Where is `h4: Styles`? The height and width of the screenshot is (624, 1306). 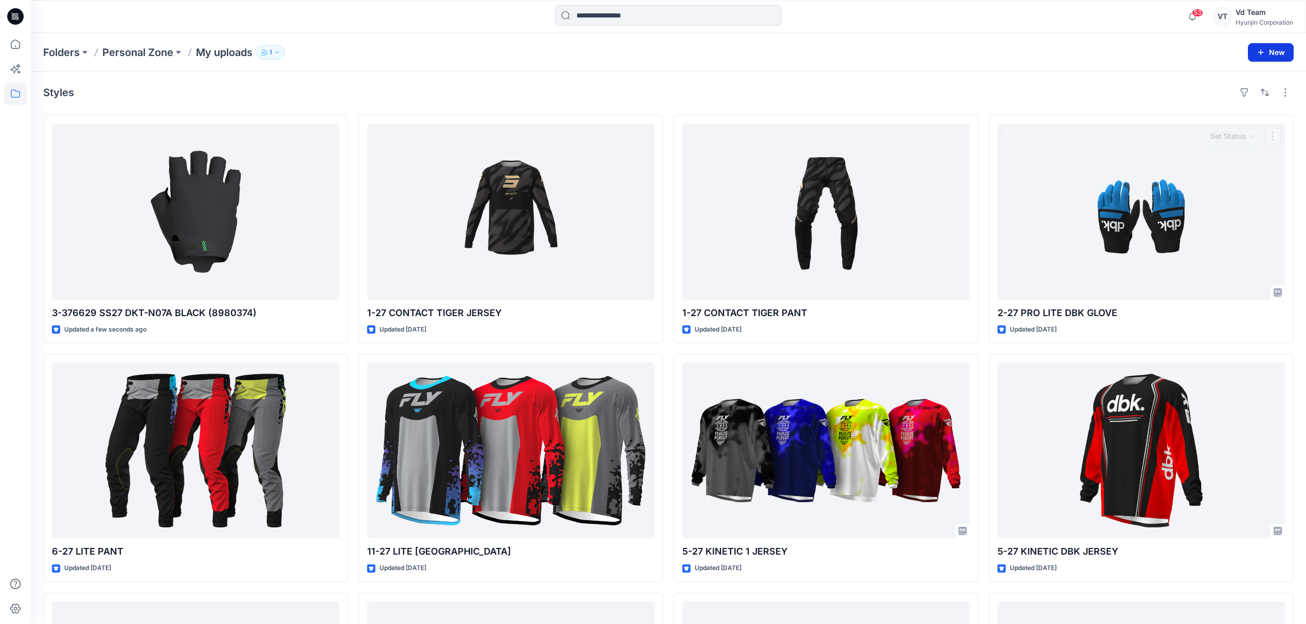
h4: Styles is located at coordinates (59, 93).